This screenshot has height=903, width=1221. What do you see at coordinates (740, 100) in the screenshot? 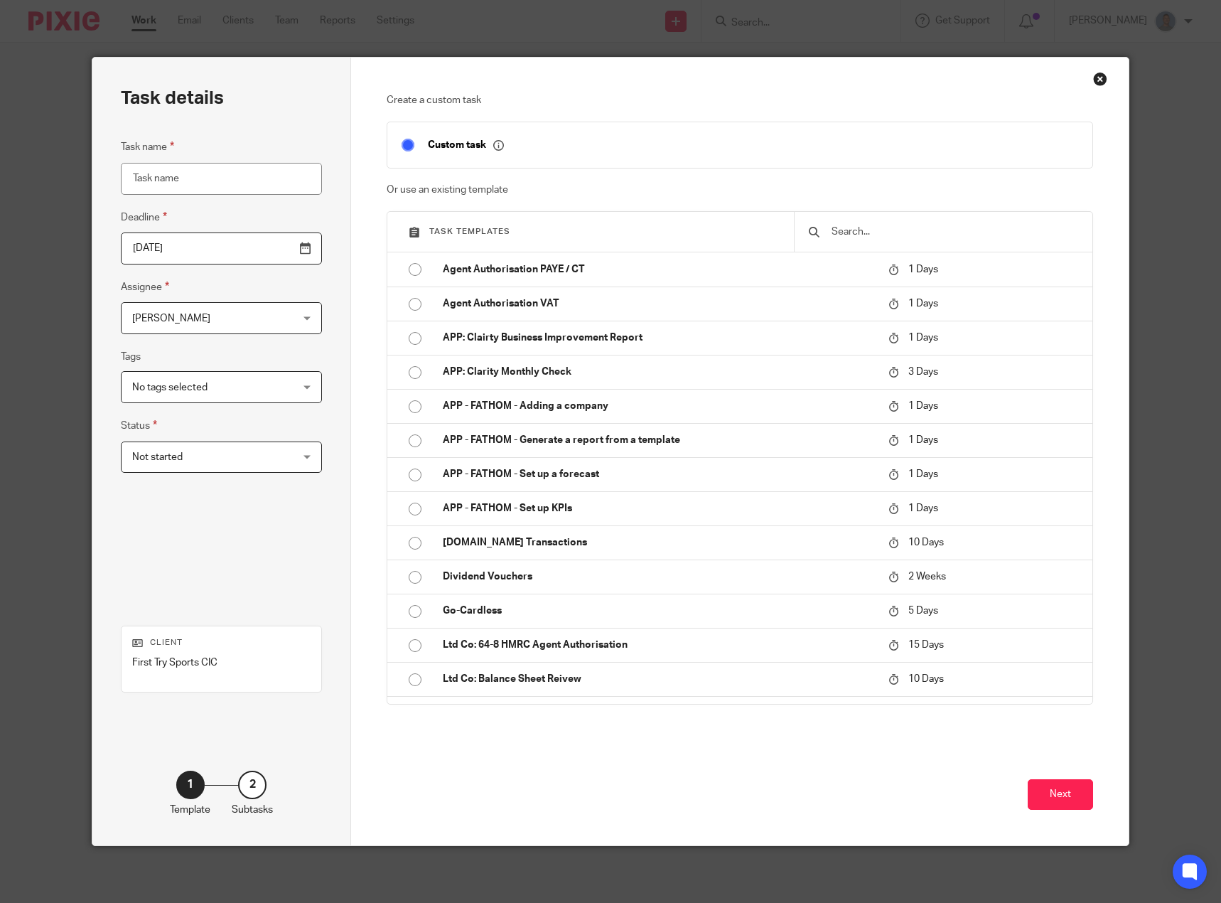
I see `p: Create a custom task` at bounding box center [740, 100].